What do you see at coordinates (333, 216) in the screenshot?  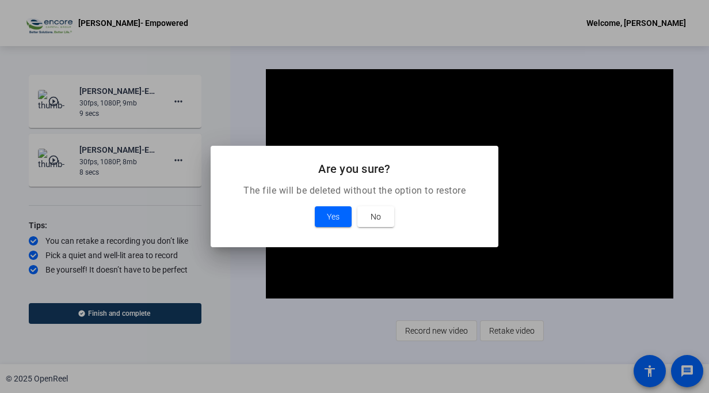 I see `button: Yes` at bounding box center [333, 216].